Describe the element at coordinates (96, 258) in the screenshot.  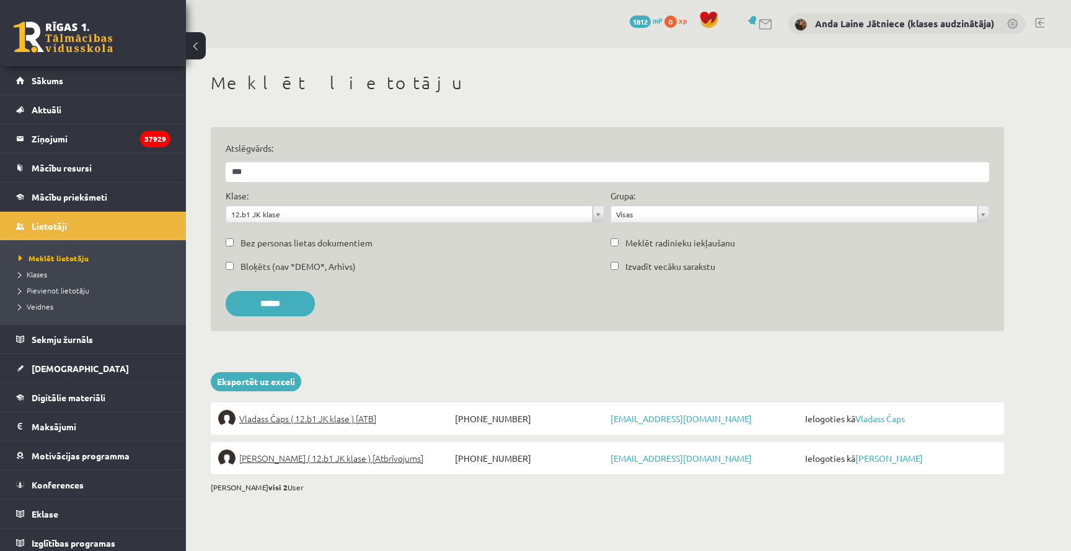
I see `a: Meklēt lietotāju` at that location.